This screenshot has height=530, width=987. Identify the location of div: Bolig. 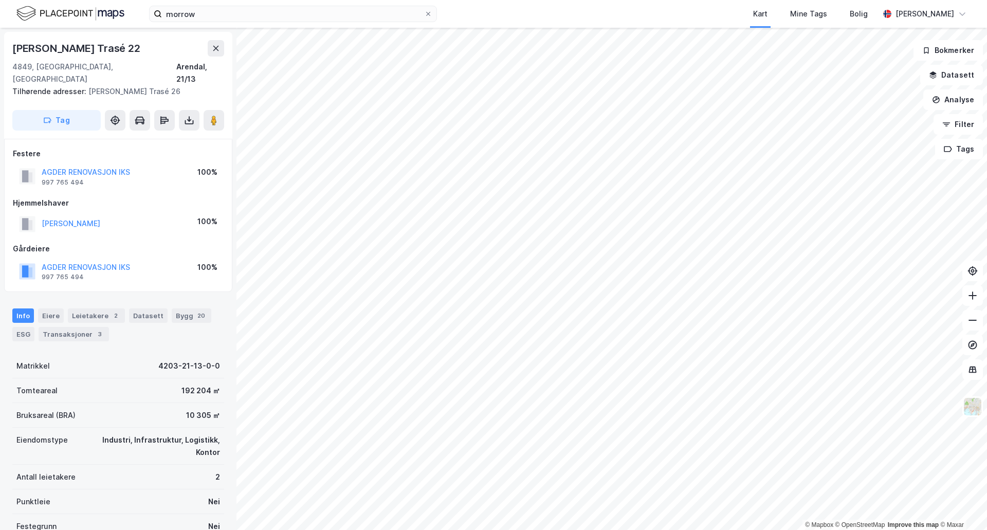
(859, 14).